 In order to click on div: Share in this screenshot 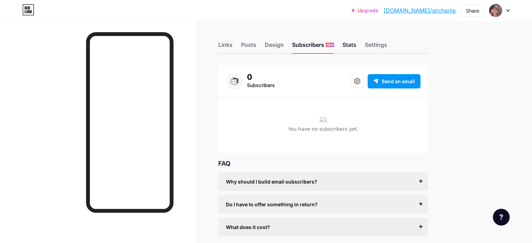, I will do `click(472, 10)`.